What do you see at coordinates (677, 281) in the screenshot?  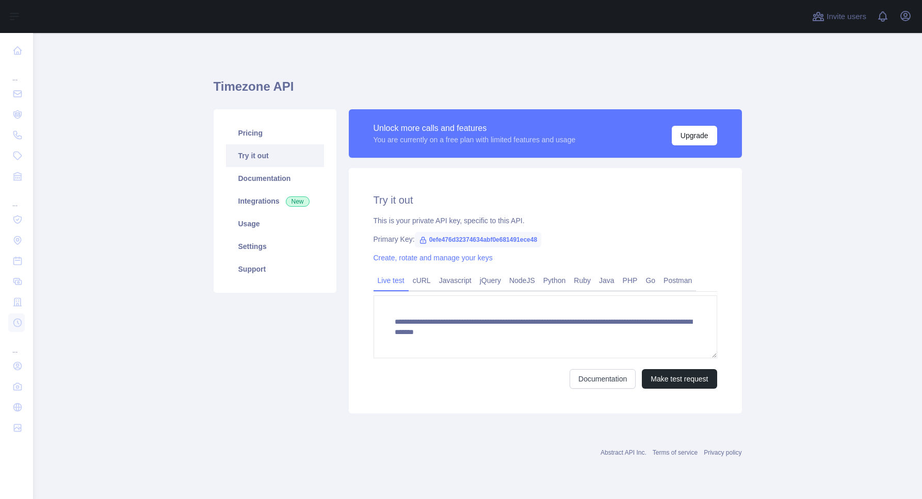 I see `a: Postman` at bounding box center [677, 281].